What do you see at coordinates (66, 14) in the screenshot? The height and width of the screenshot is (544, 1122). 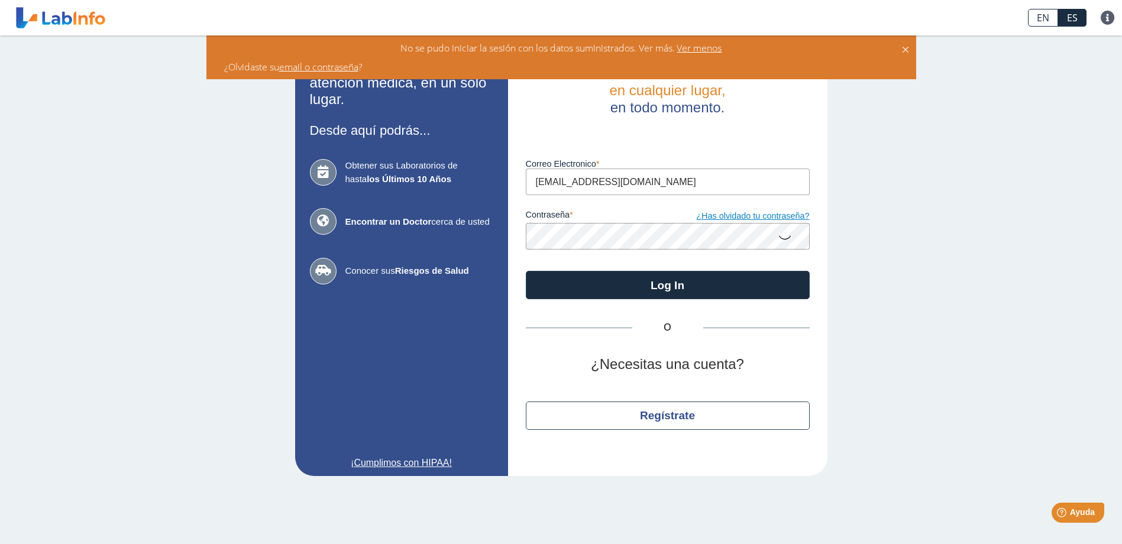 I see `span: Ayuda` at bounding box center [66, 14].